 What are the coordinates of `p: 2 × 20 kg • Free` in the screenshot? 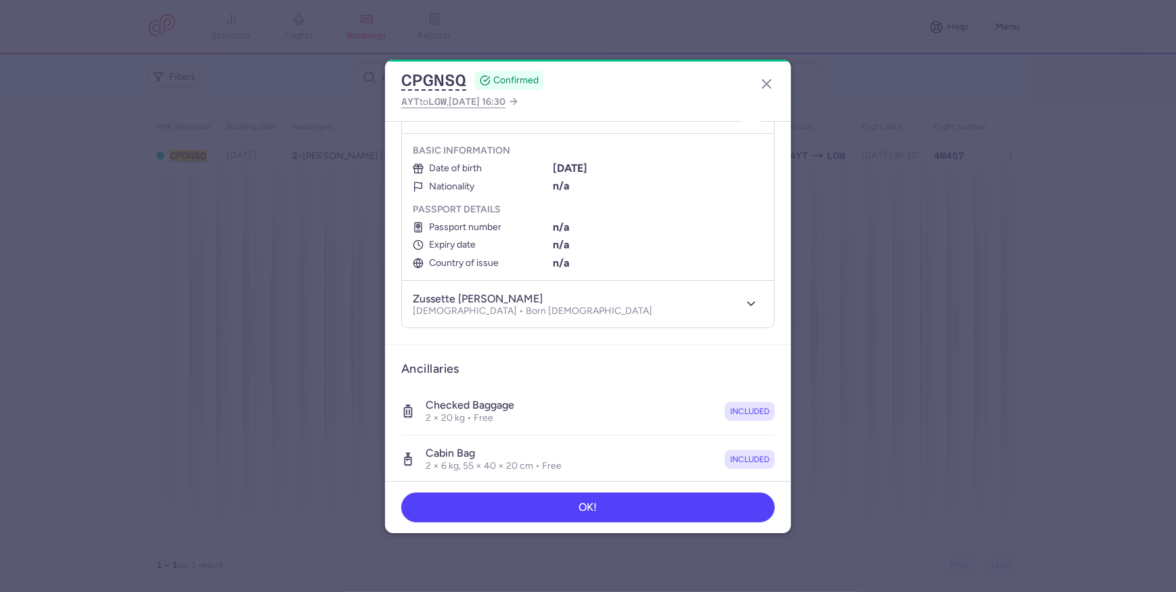 It's located at (470, 418).